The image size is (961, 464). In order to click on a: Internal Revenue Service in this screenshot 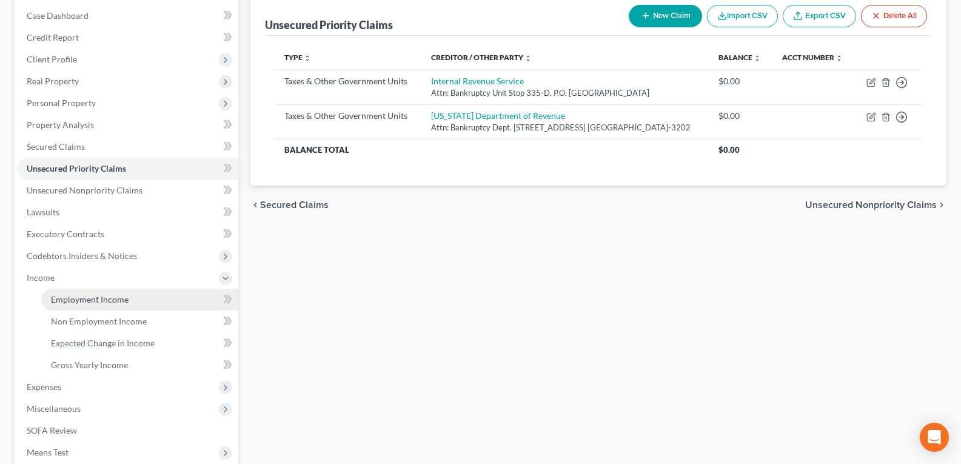, I will do `click(477, 81)`.